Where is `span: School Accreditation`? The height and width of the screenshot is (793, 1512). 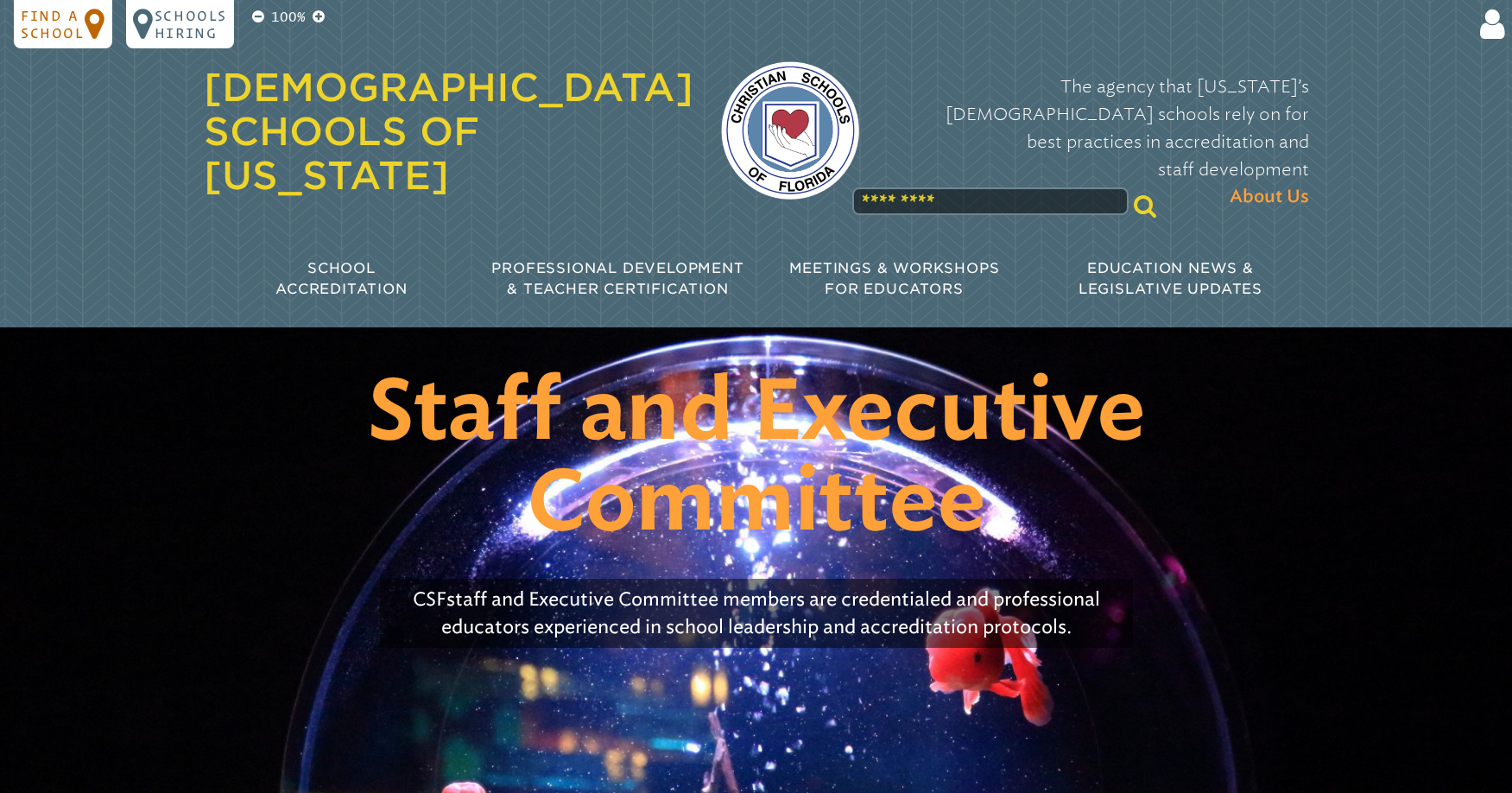
span: School Accreditation is located at coordinates (341, 278).